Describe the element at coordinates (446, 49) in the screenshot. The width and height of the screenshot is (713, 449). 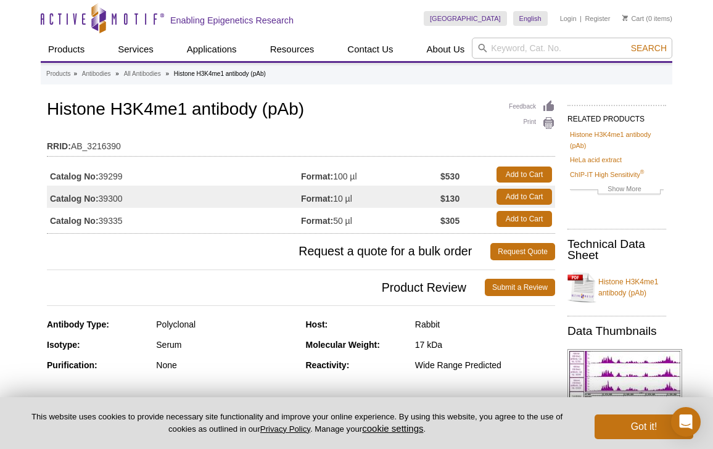
I see `a: About Us` at that location.